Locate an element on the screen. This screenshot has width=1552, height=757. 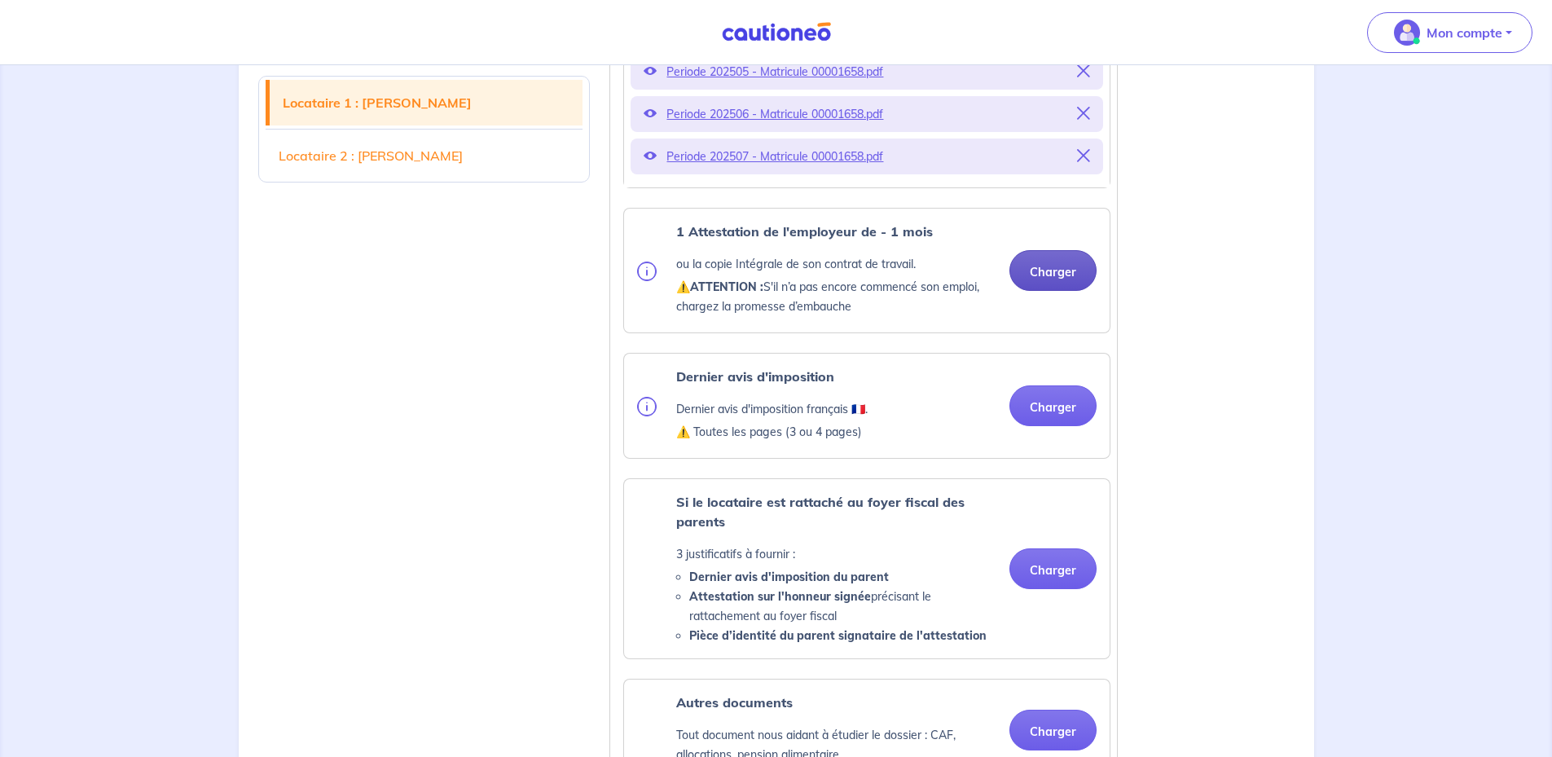
div: categoryName: tax-assessment, userCategory: cdi-without-trial is located at coordinates (867, 406).